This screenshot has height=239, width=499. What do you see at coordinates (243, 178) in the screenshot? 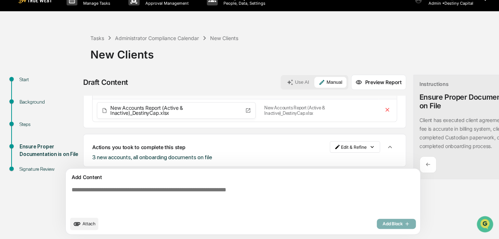
I see `div: Add Content` at bounding box center [243, 178].